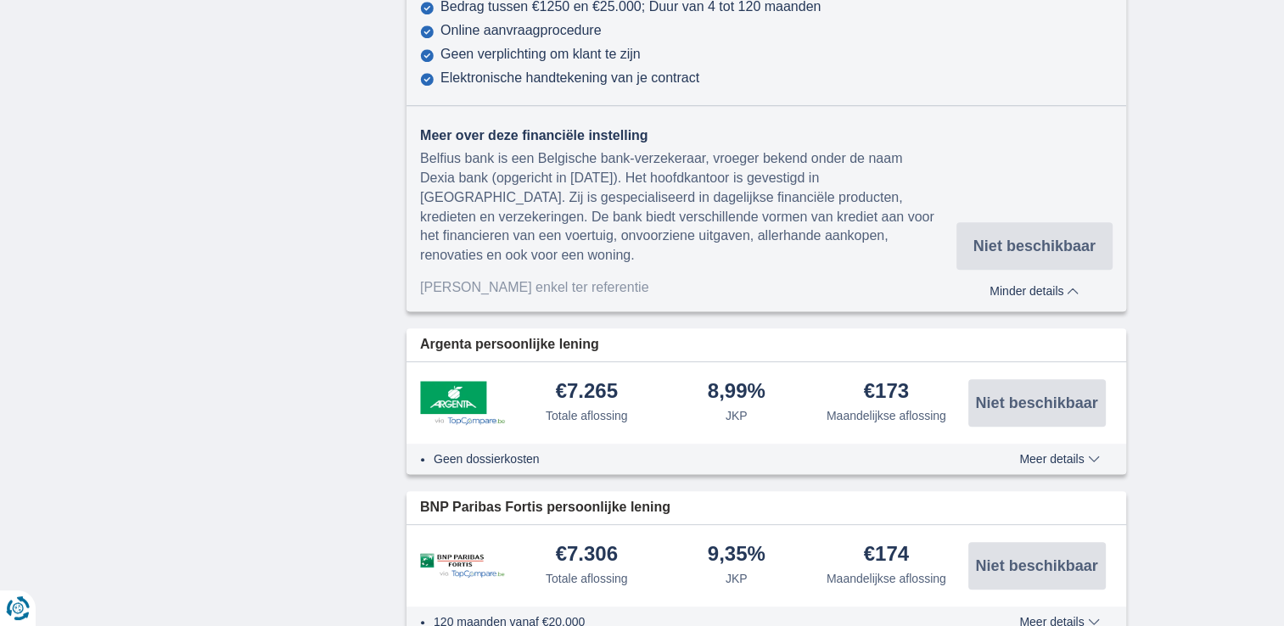  I want to click on img: product.pl.alt BNP Paribas Fortis, so click(462, 565).